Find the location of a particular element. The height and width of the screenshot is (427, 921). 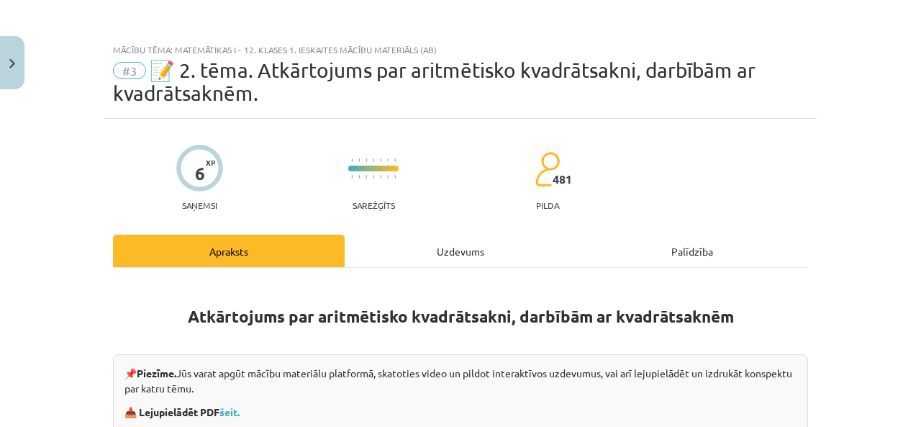

div: 6 is located at coordinates (200, 173).